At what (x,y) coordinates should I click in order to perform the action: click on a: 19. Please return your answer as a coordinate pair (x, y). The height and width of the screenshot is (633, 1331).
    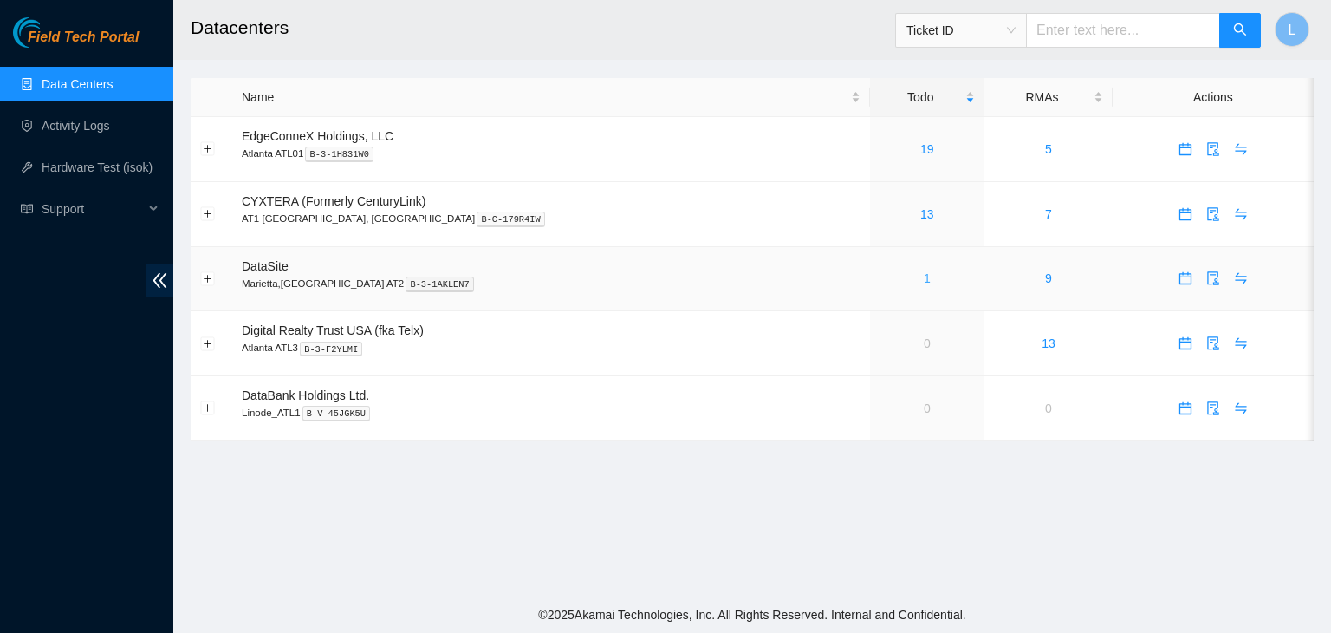
    Looking at the image, I should click on (928, 149).